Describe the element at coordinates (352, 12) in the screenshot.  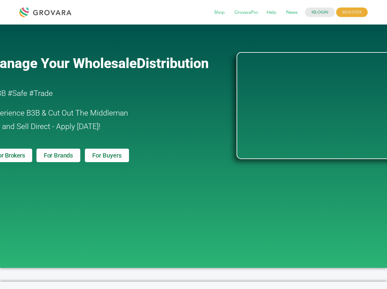
I see `span: REGISTER` at that location.